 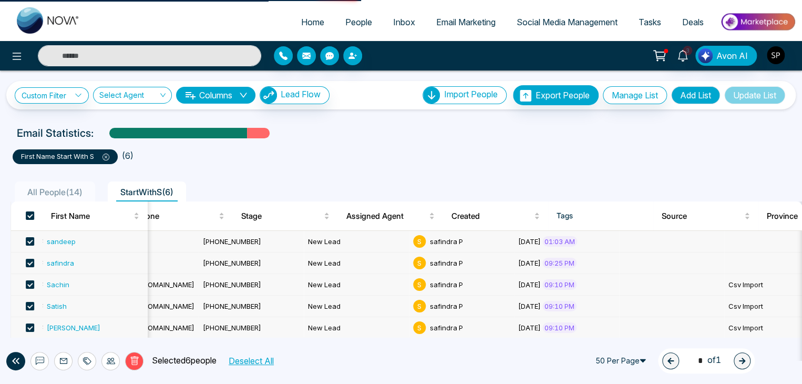 What do you see at coordinates (491, 216) in the screenshot?
I see `span: Created` at bounding box center [491, 216].